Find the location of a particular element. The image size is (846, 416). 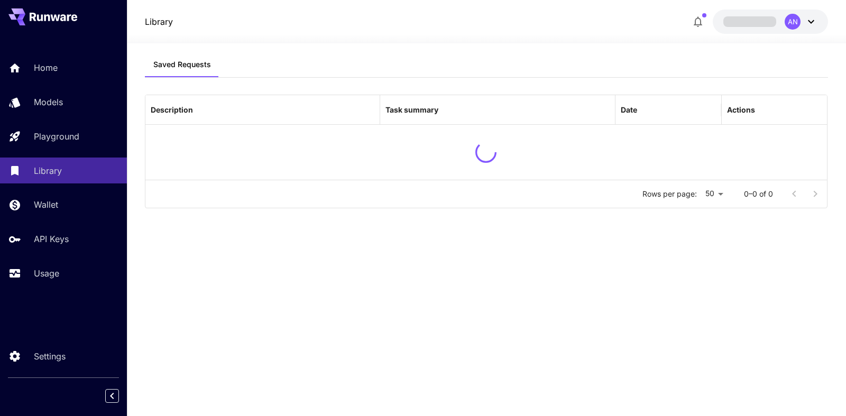

div: Description is located at coordinates (172, 109).